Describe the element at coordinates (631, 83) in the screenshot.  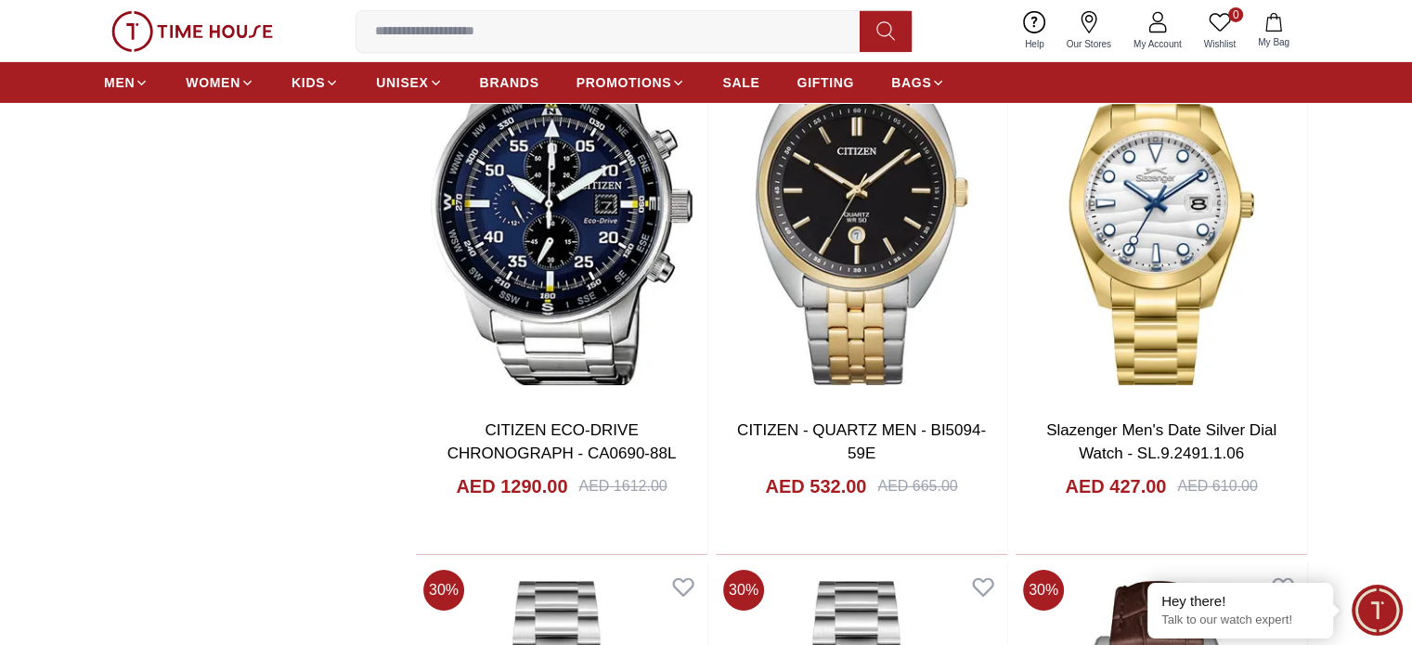
I see `a: PROMOTIONS` at that location.